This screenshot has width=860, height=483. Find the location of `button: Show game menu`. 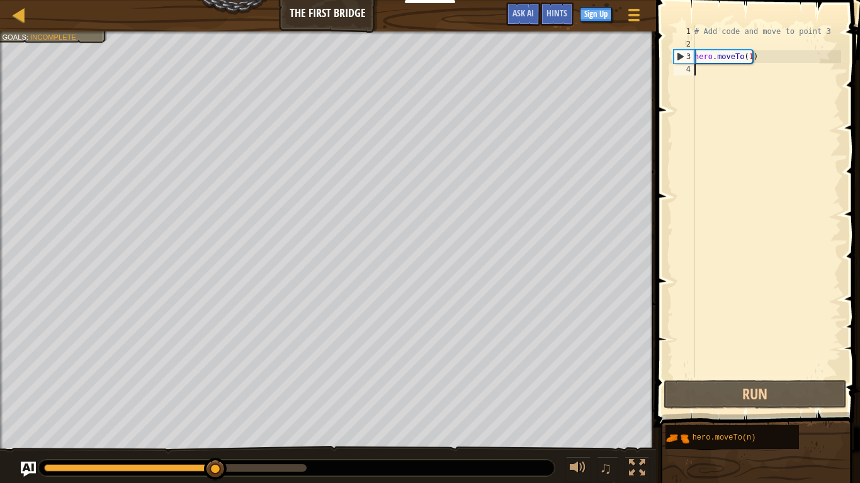

button: Show game menu is located at coordinates (634, 17).